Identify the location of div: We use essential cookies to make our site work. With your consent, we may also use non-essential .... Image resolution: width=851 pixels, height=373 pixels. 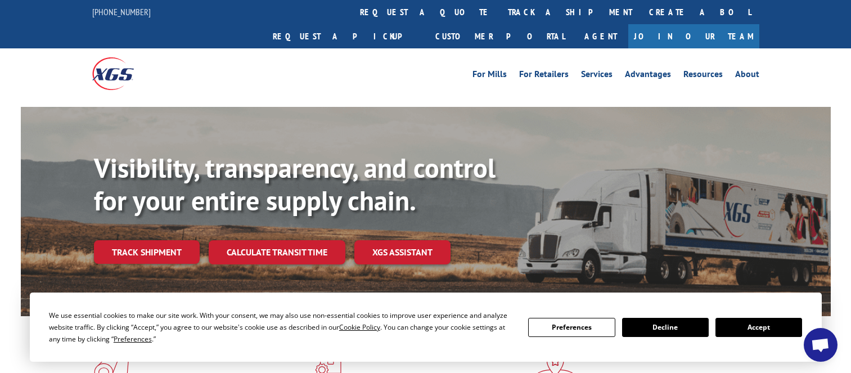
(282, 327).